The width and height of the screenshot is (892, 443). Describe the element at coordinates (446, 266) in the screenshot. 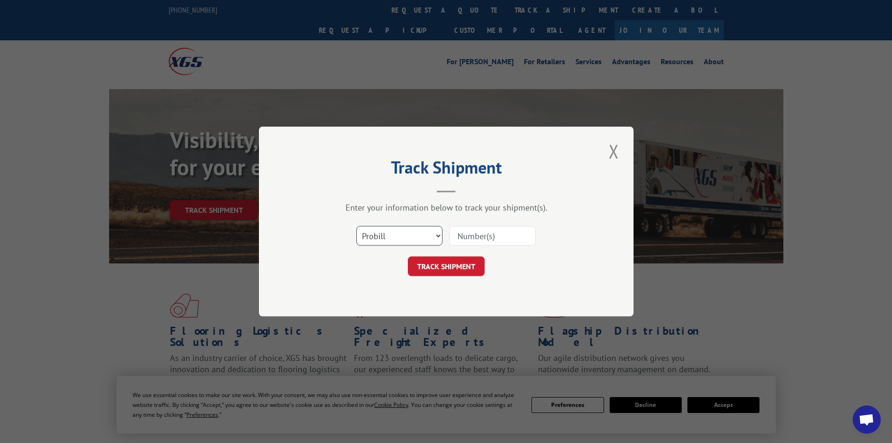

I see `button: TRACK SHIPMENT` at that location.